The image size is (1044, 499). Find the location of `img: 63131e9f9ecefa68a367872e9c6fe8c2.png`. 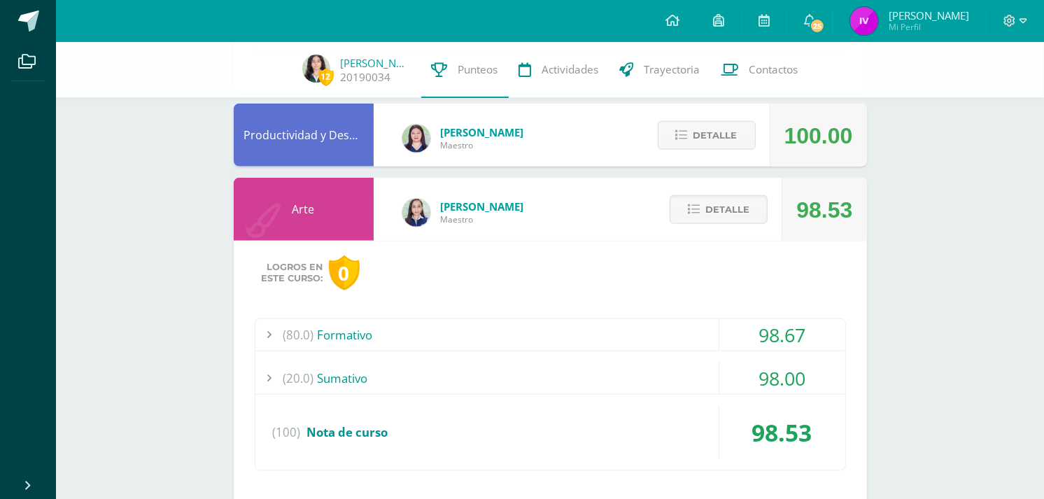

img: 63131e9f9ecefa68a367872e9c6fe8c2.png is located at coordinates (864, 21).